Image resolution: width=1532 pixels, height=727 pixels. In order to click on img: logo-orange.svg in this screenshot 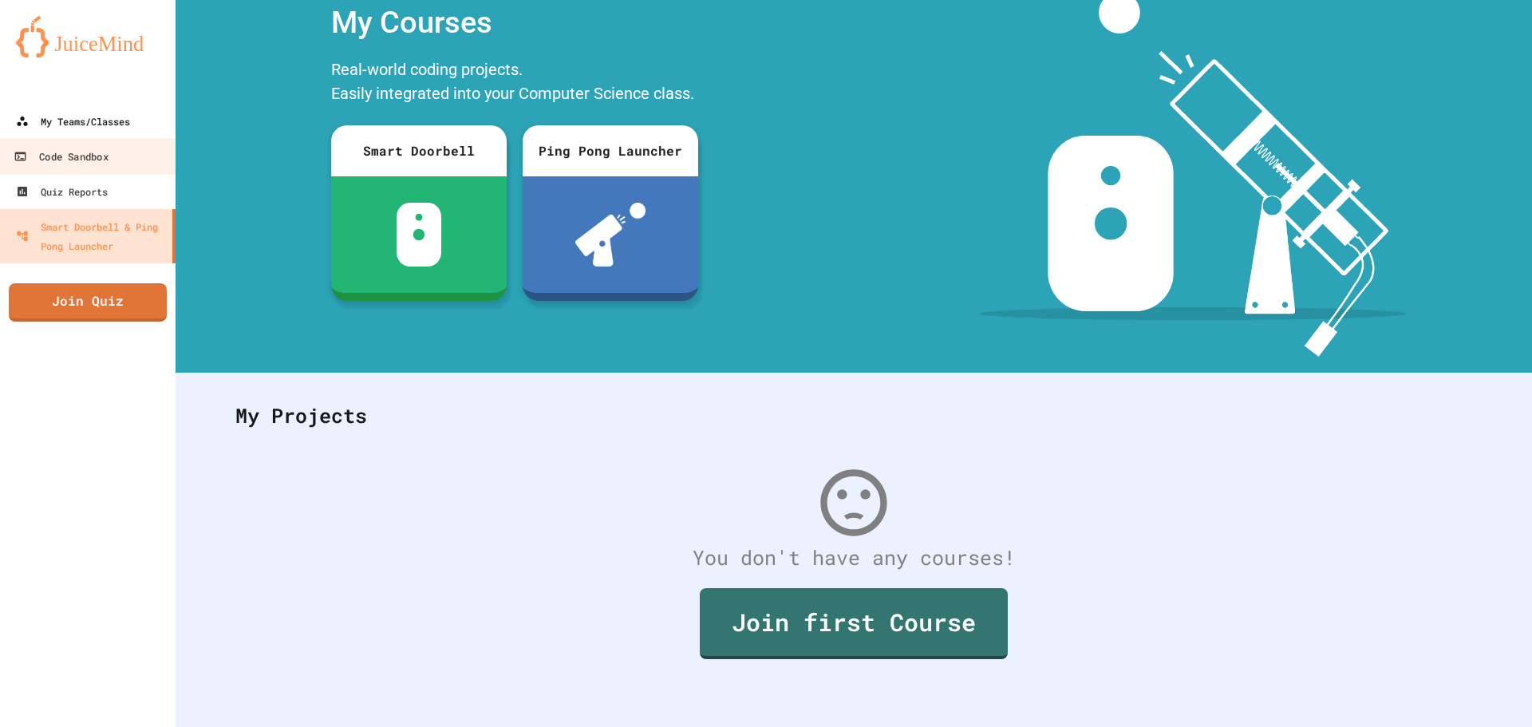, I will do `click(88, 37)`.